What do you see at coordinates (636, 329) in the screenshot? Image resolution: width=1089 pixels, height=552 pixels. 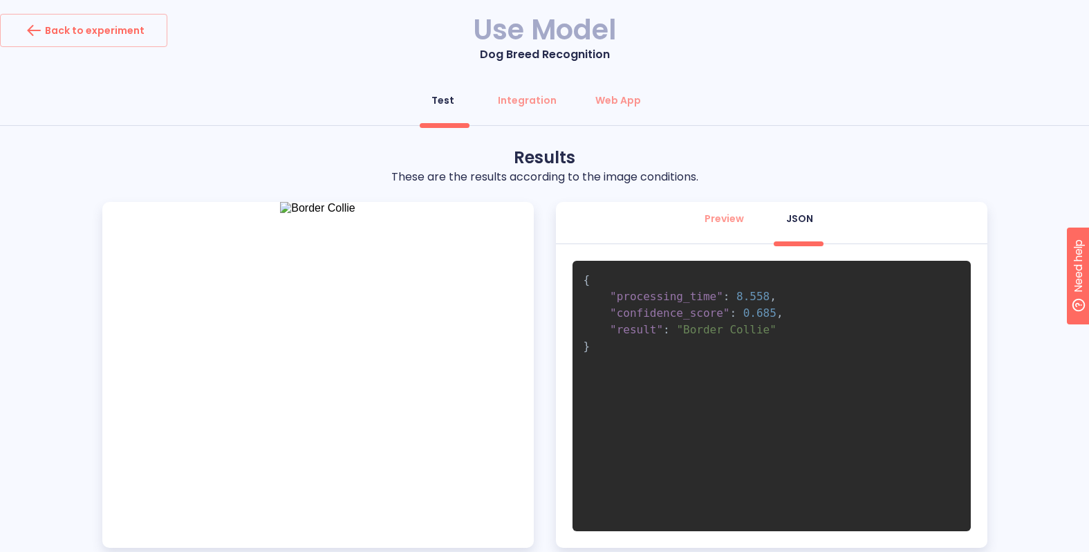 I see `span: "result"` at bounding box center [636, 329].